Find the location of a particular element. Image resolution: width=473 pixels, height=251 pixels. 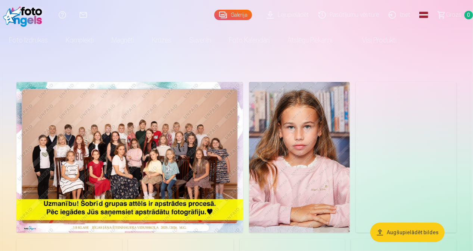

span: Grozs is located at coordinates (453, 15).